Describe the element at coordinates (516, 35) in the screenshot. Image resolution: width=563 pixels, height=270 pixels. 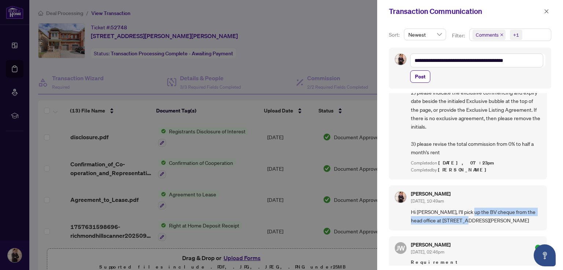
I see `div: +1` at that location.